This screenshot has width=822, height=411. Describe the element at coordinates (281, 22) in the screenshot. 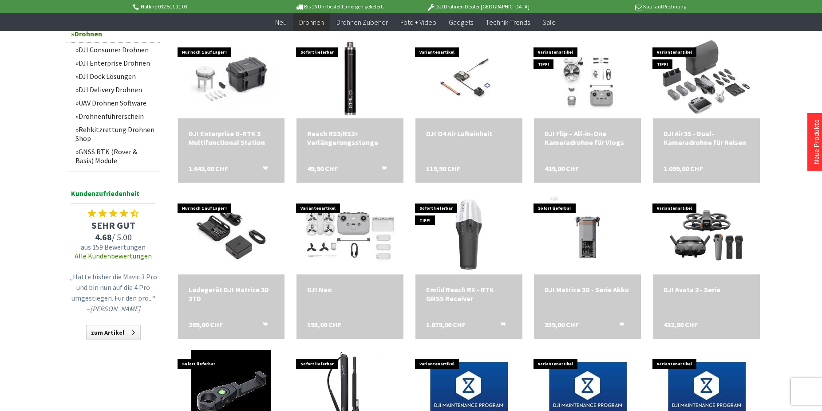

I see `span: Neu` at that location.